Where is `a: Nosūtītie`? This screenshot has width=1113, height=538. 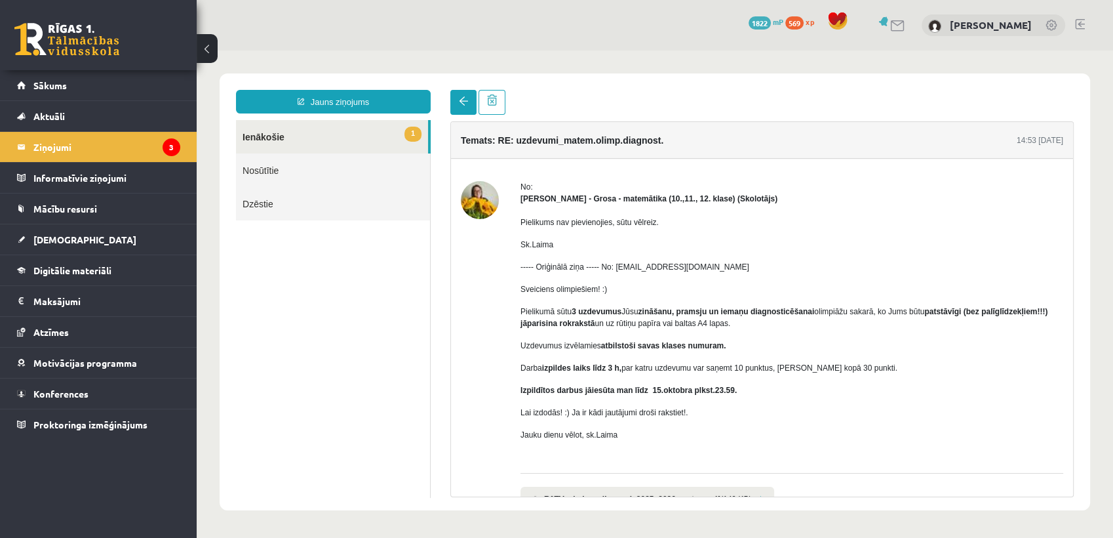
a: Nosūtītie is located at coordinates (136, 119).